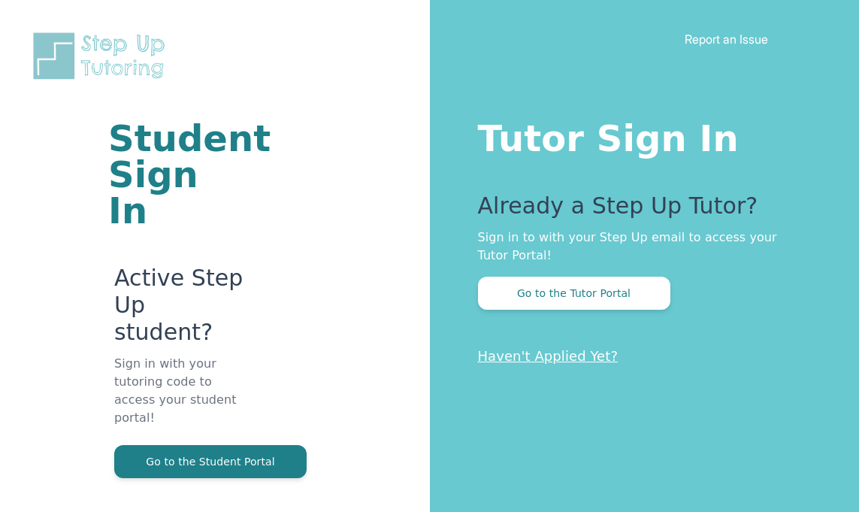  I want to click on a: Go to the Student Portal, so click(210, 461).